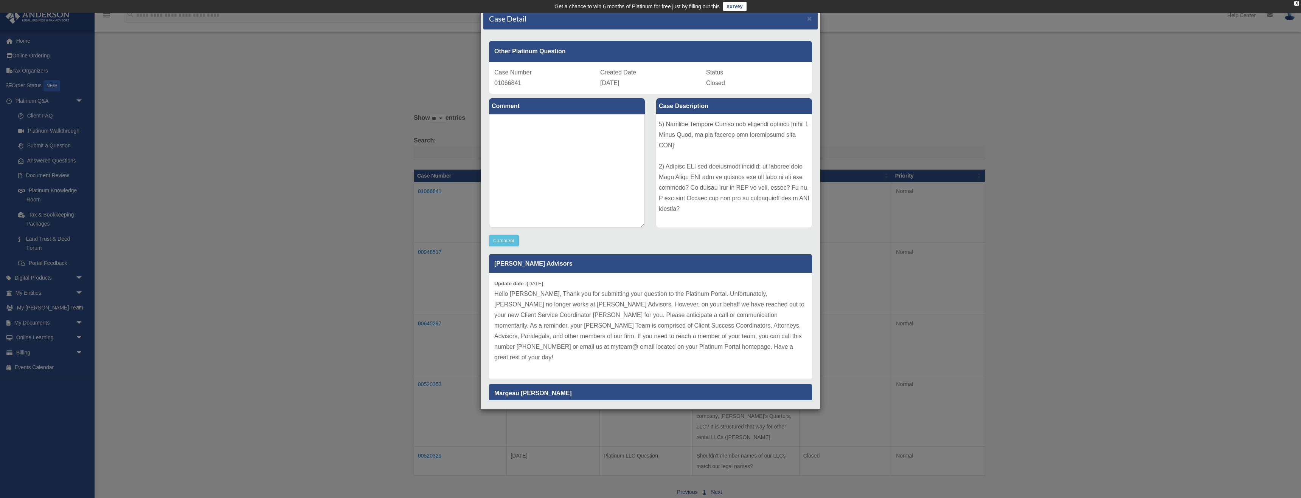 The height and width of the screenshot is (498, 1301). Describe the element at coordinates (715, 83) in the screenshot. I see `span: Closed` at that location.